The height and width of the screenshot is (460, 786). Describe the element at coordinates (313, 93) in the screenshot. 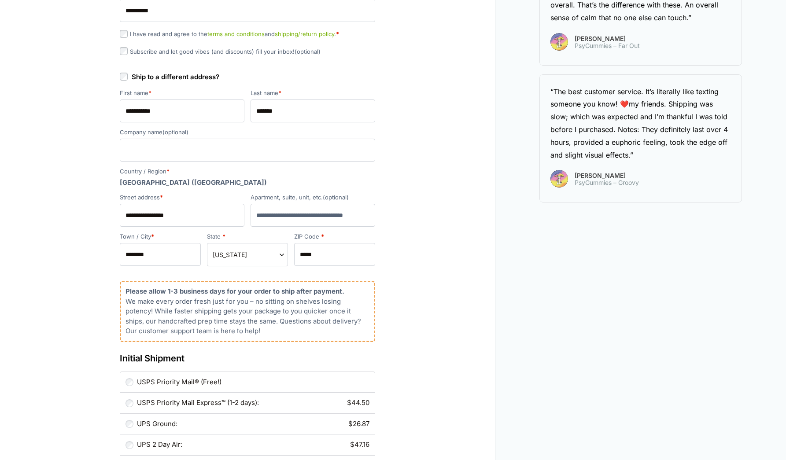

I see `label: Last name` at that location.